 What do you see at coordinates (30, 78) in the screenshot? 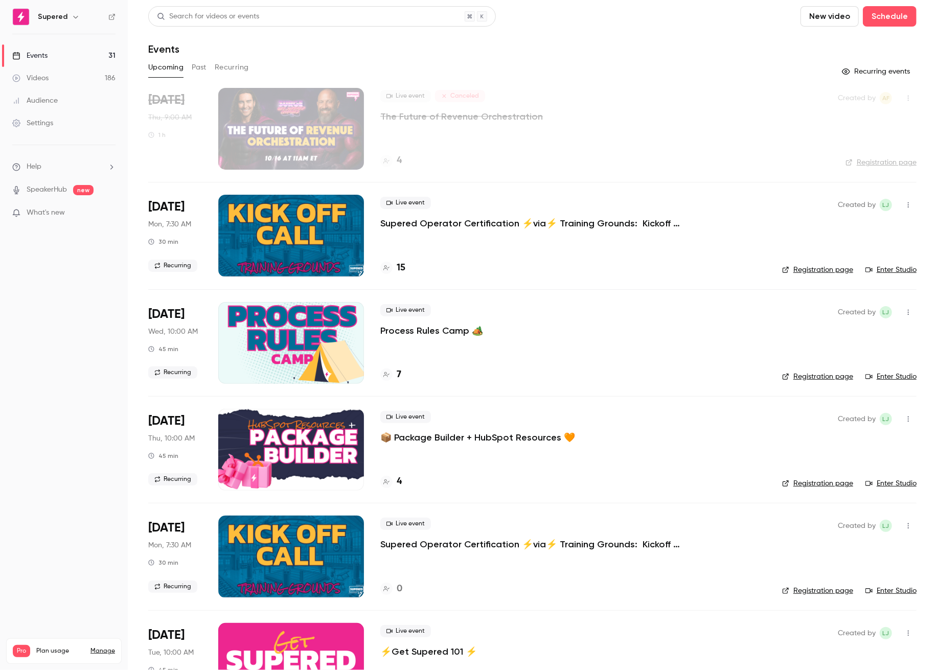
I see `div: Videos` at bounding box center [30, 78].